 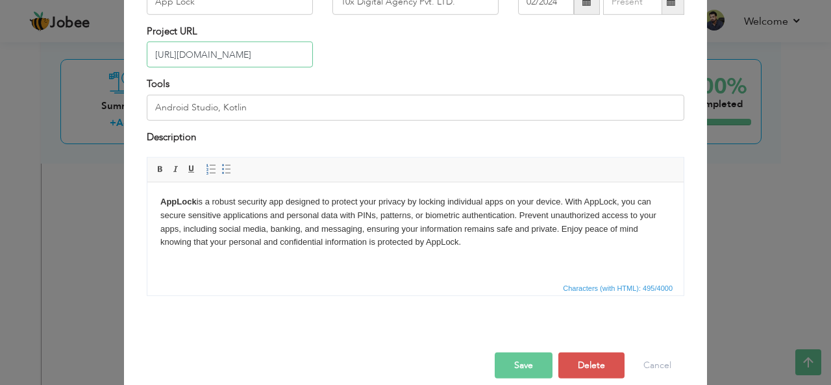 What do you see at coordinates (268, 40) in the screenshot?
I see `p: is a robust security app designed to protect your privacy by locking individual apps on your devi...` at bounding box center [268, 40].